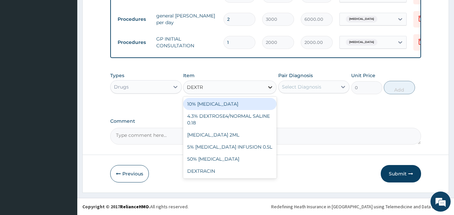 The image size is (454, 215). What do you see at coordinates (399, 88) in the screenshot?
I see `button: Add` at bounding box center [399, 88].